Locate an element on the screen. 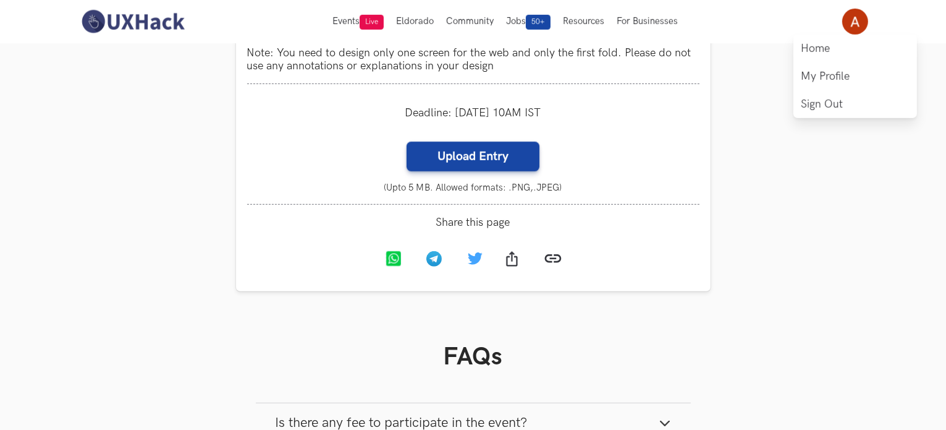 This screenshot has height=430, width=946. small: (Upto 5 MB. Allowed formats: .PNG,.JPEG) is located at coordinates (473, 187).